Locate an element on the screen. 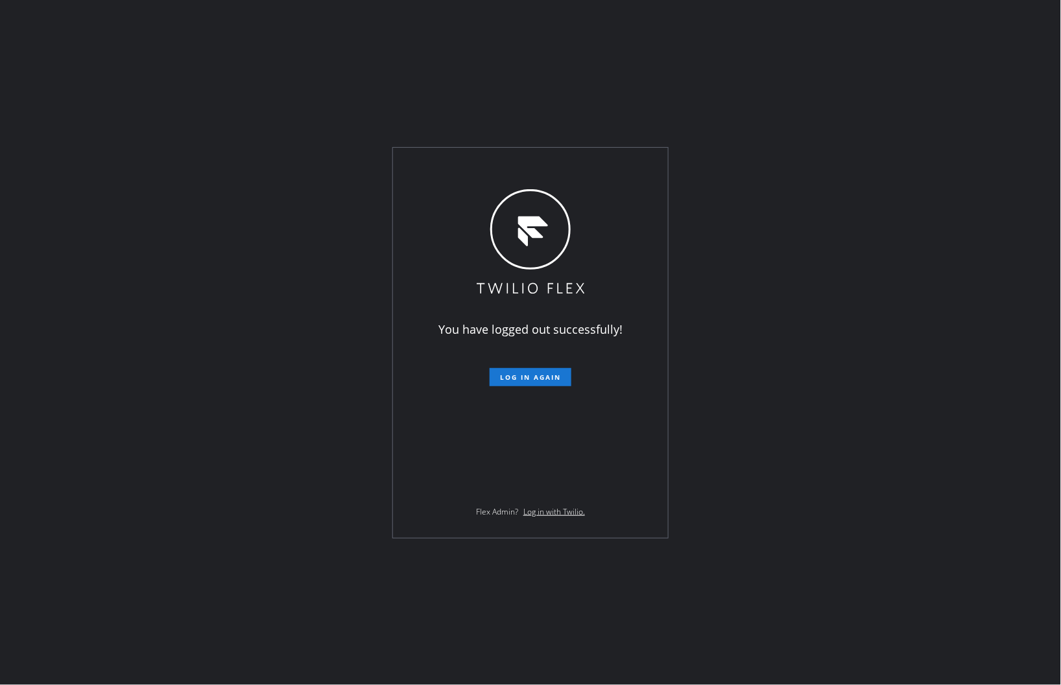 The width and height of the screenshot is (1061, 685). a: Log in with Twilio. is located at coordinates (554, 512).